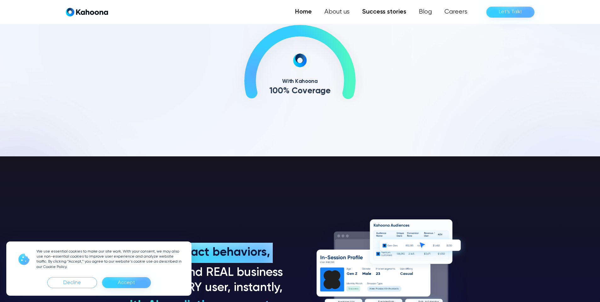 The image size is (600, 302). What do you see at coordinates (353, 289) in the screenshot?
I see `g: Success` at bounding box center [353, 289].